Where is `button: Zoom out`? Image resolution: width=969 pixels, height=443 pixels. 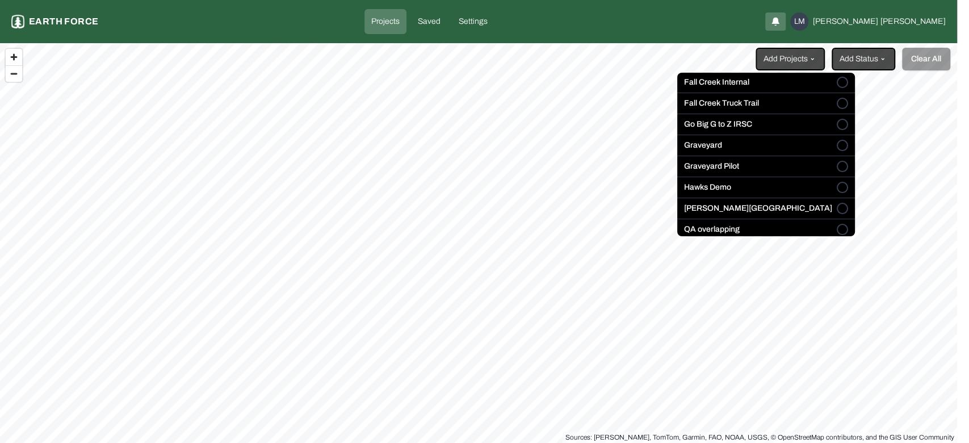
button: Zoom out is located at coordinates (14, 73).